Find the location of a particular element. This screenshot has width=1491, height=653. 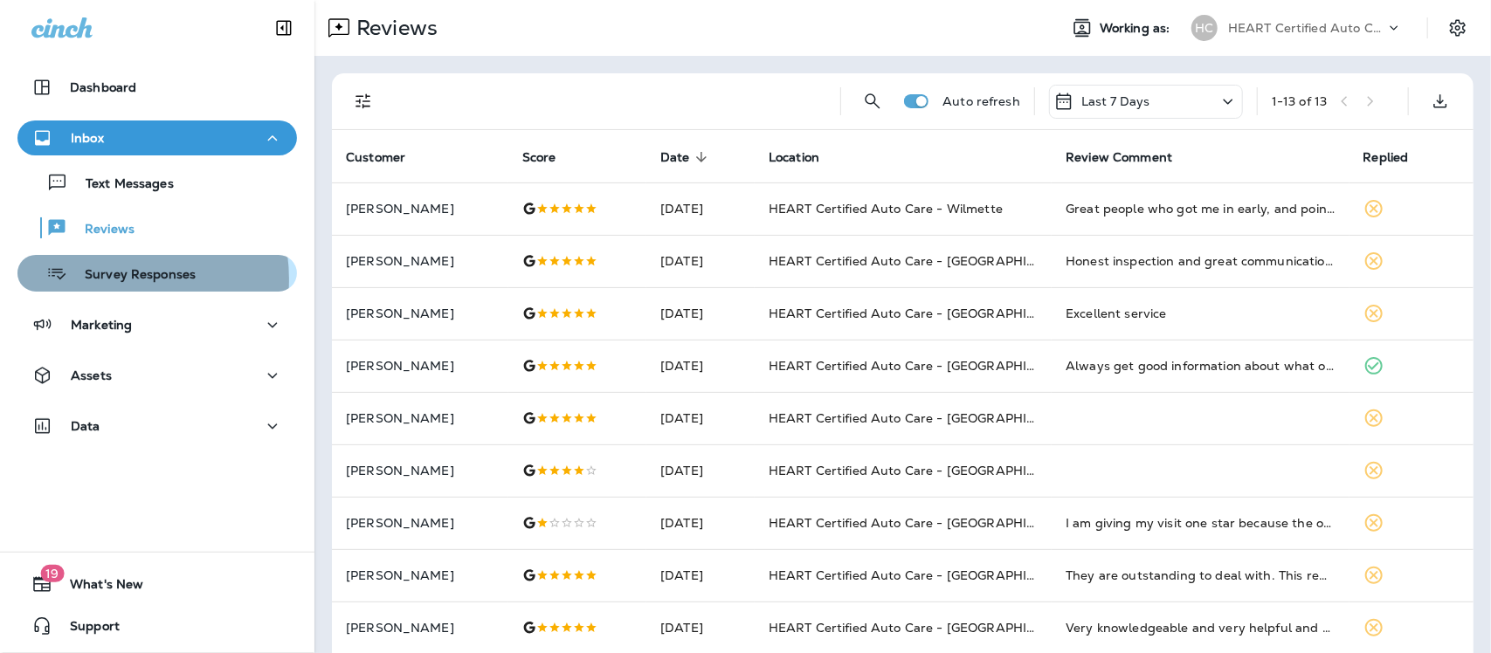

div: HC is located at coordinates (1204, 28).